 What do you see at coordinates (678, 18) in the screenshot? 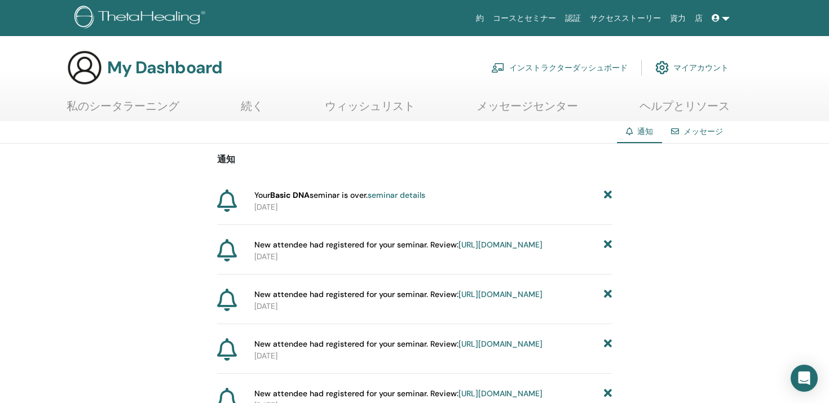
I see `a: 資力` at bounding box center [678, 18].